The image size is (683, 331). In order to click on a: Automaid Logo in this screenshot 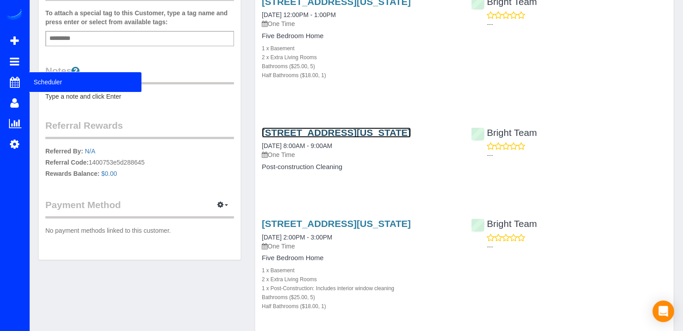, I will do `click(14, 15)`.